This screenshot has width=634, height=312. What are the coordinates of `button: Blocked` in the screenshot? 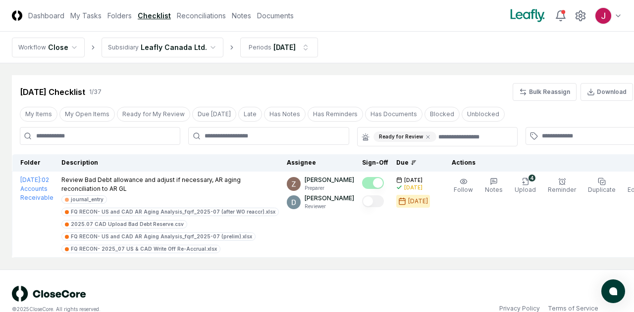 It's located at (442, 114).